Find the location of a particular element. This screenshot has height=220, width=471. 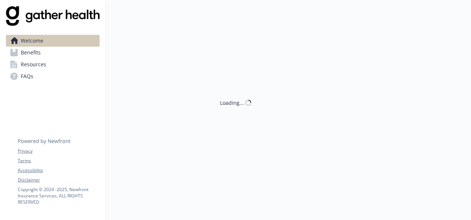

a: Welcome is located at coordinates (53, 41).